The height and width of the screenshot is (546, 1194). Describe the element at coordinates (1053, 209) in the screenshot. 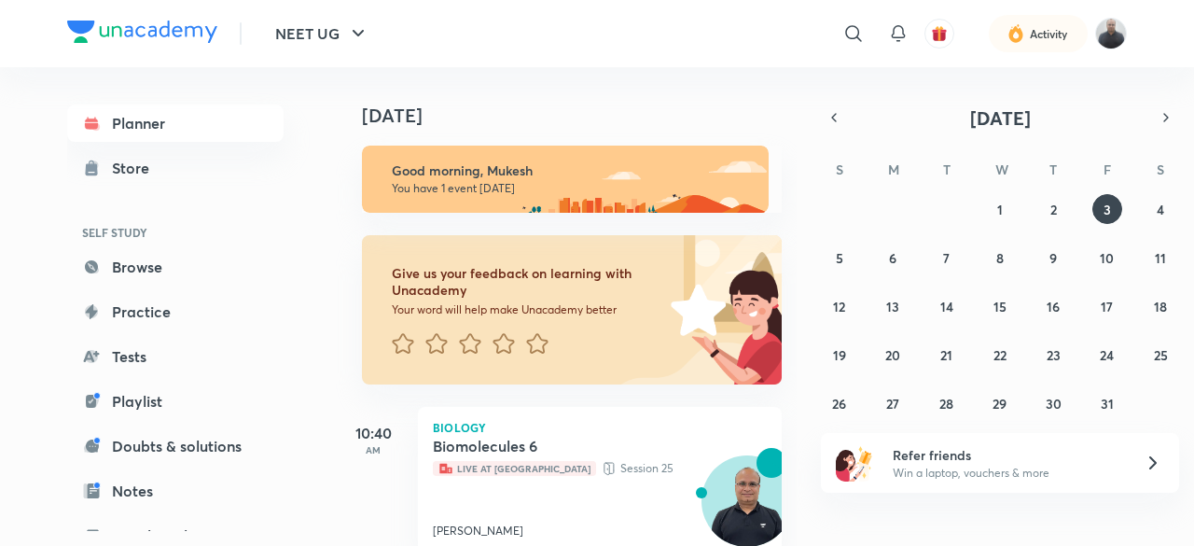

I see `button: October 2, 2025` at that location.